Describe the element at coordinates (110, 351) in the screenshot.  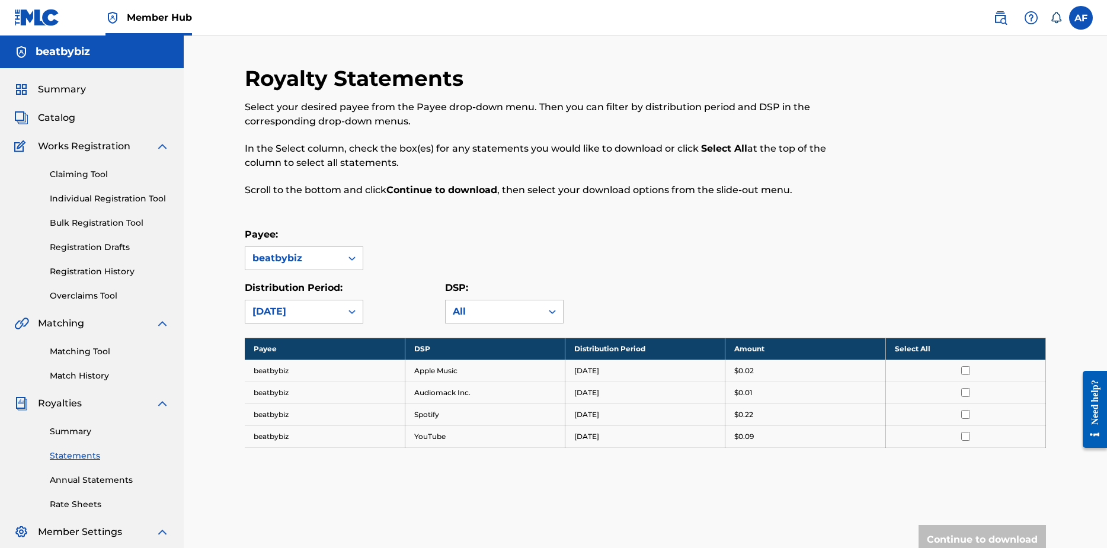
I see `a: Matching Tool` at that location.